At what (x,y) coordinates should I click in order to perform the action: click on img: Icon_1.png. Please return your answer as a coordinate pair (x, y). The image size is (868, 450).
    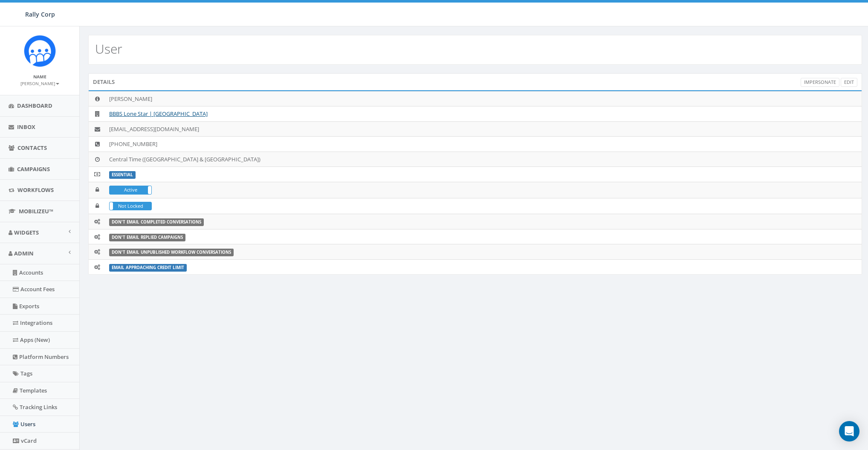
    Looking at the image, I should click on (40, 51).